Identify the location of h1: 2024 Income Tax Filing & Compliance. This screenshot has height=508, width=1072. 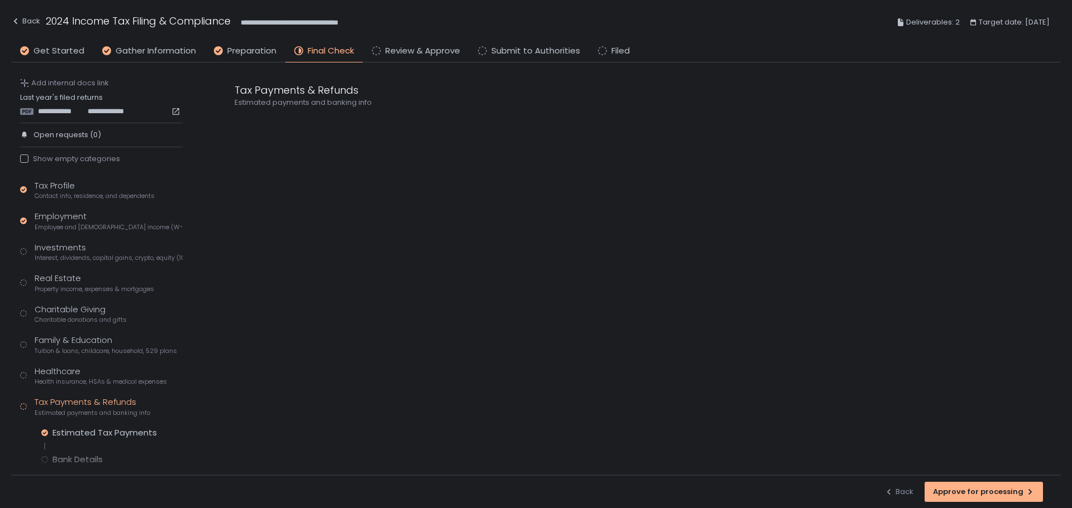
(138, 21).